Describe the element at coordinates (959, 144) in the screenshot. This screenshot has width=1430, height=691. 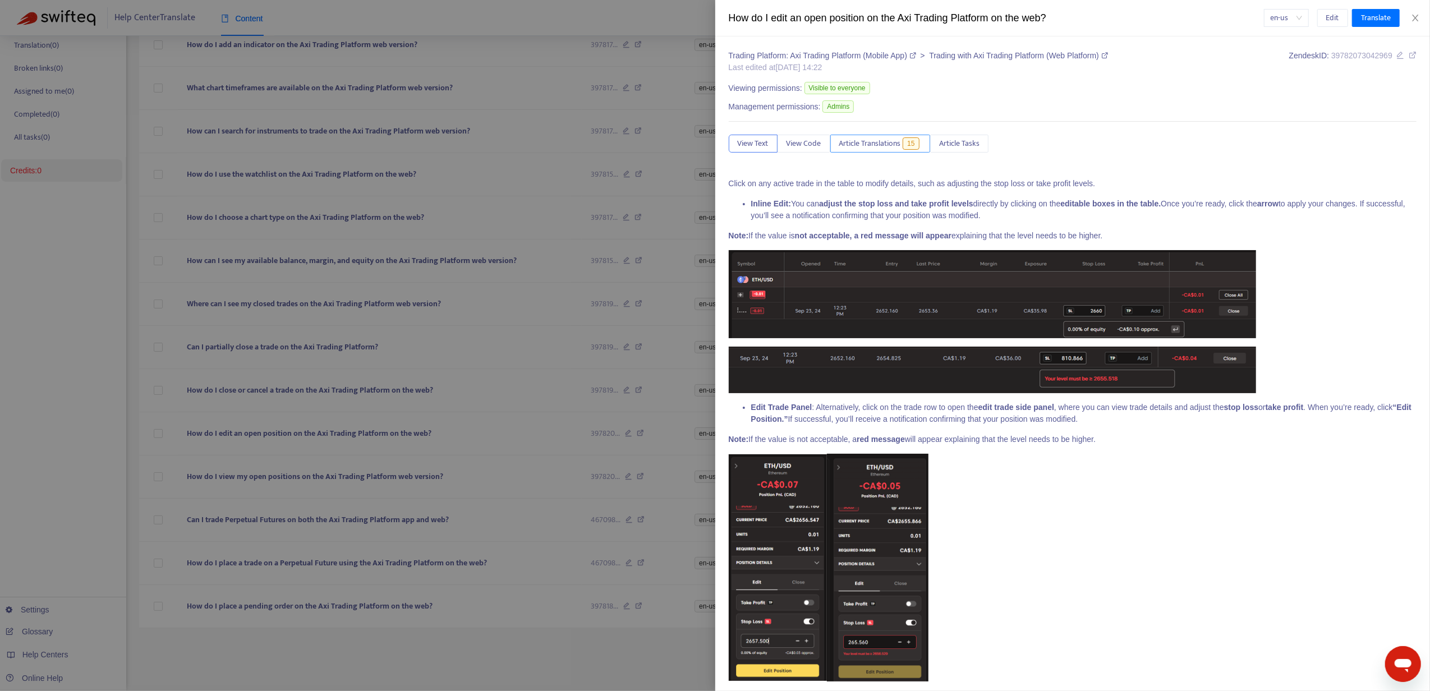
I see `button: Article Tasks` at that location.